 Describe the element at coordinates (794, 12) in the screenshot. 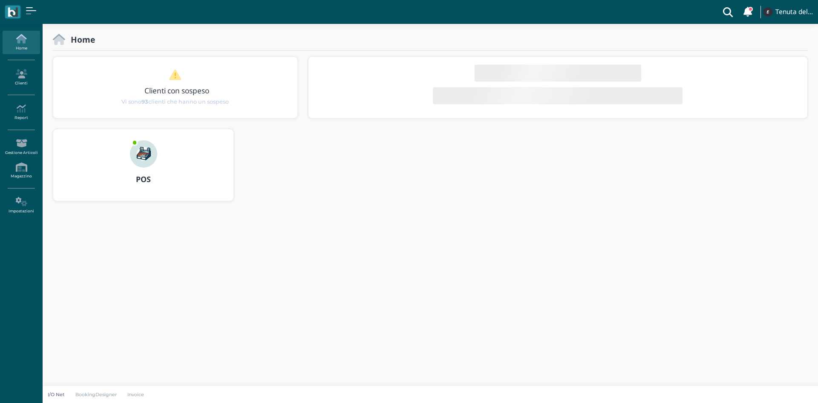

I see `h4: Tenuta del Barco` at that location.